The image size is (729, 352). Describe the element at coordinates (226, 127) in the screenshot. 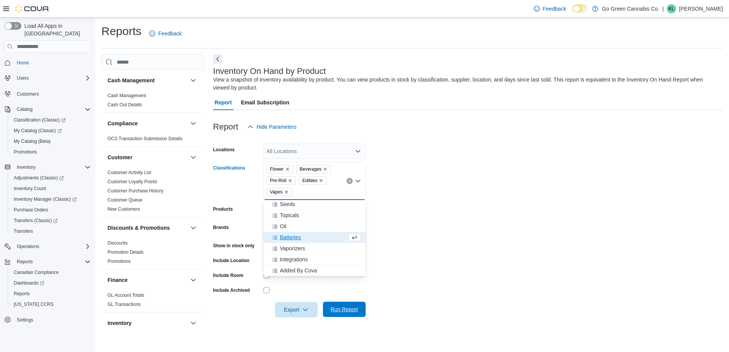

I see `h3: Report` at that location.